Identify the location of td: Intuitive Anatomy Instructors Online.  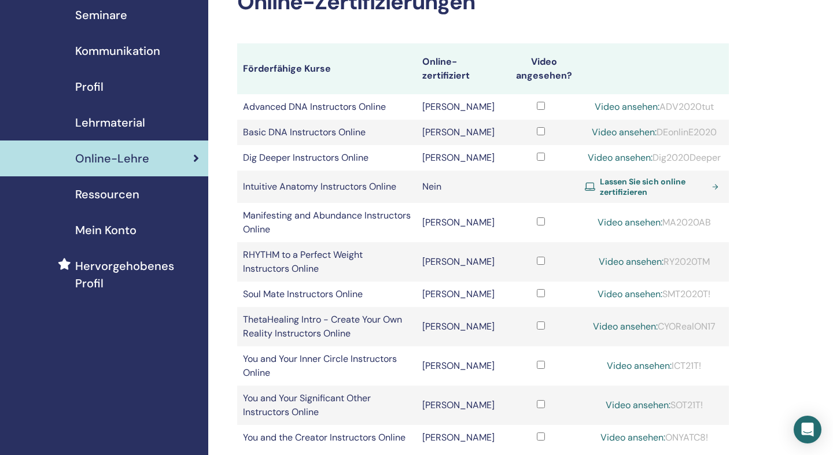
(327, 187).